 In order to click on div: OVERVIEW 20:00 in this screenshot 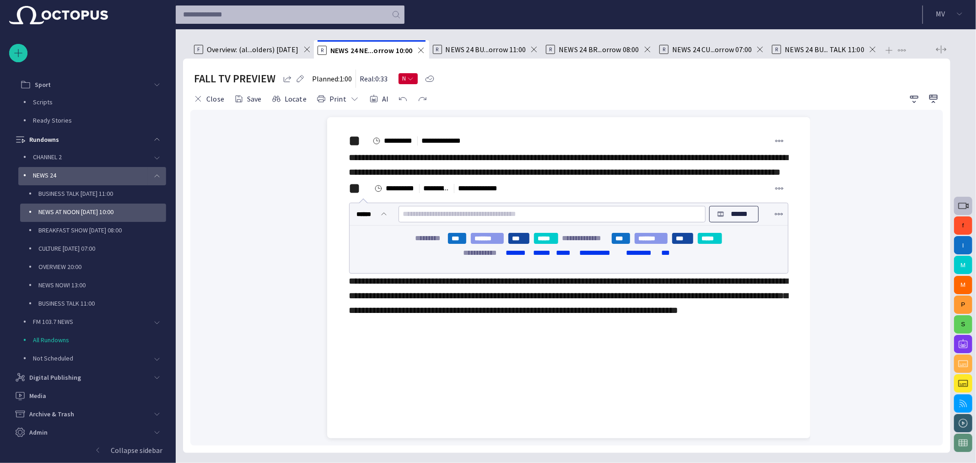, I will do `click(93, 268)`.